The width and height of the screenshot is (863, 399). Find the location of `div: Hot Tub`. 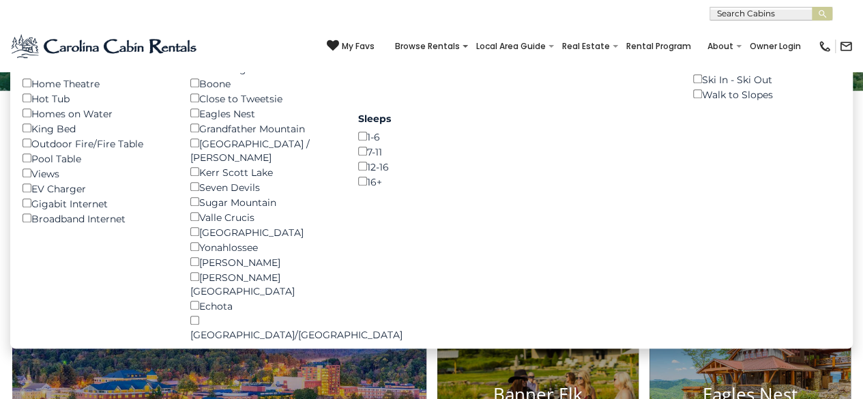

div: Hot Tub is located at coordinates (96, 98).